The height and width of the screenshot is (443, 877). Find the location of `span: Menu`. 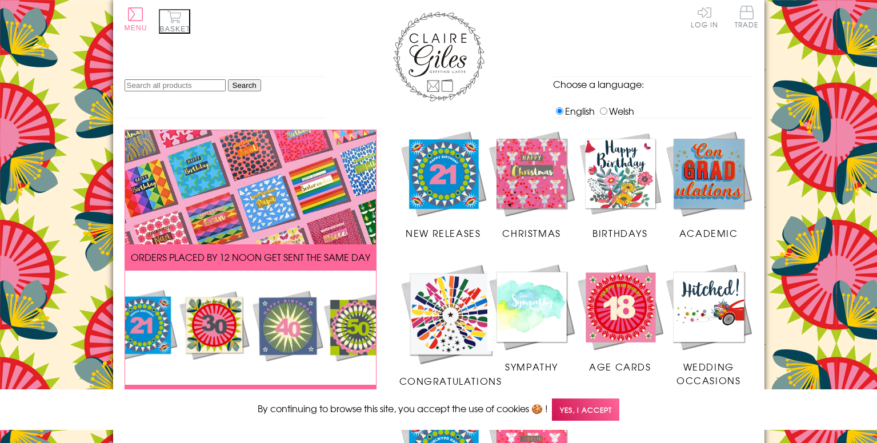

span: Menu is located at coordinates (136, 28).